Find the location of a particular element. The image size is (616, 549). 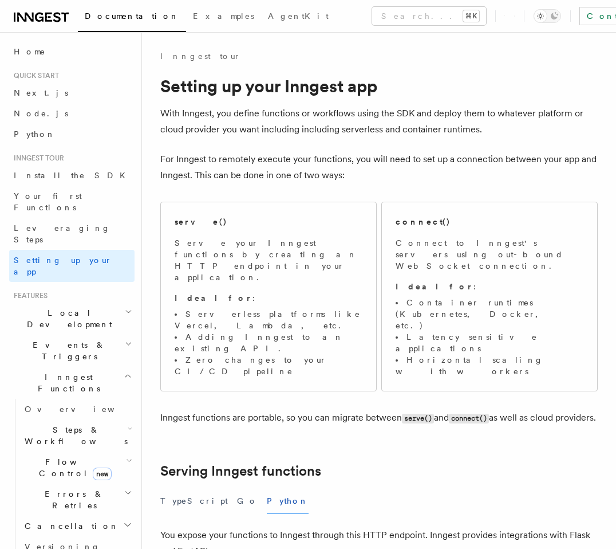

a: Python is located at coordinates (72, 134).